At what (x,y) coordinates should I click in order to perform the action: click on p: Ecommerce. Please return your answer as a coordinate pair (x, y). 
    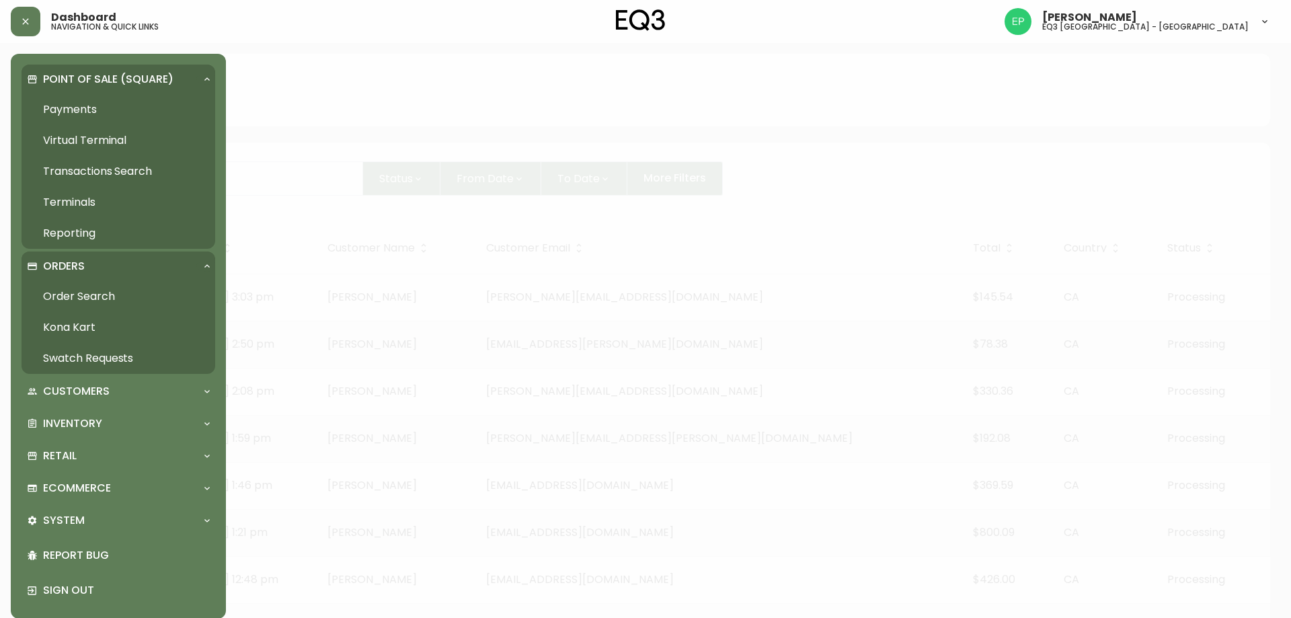
    Looking at the image, I should click on (77, 488).